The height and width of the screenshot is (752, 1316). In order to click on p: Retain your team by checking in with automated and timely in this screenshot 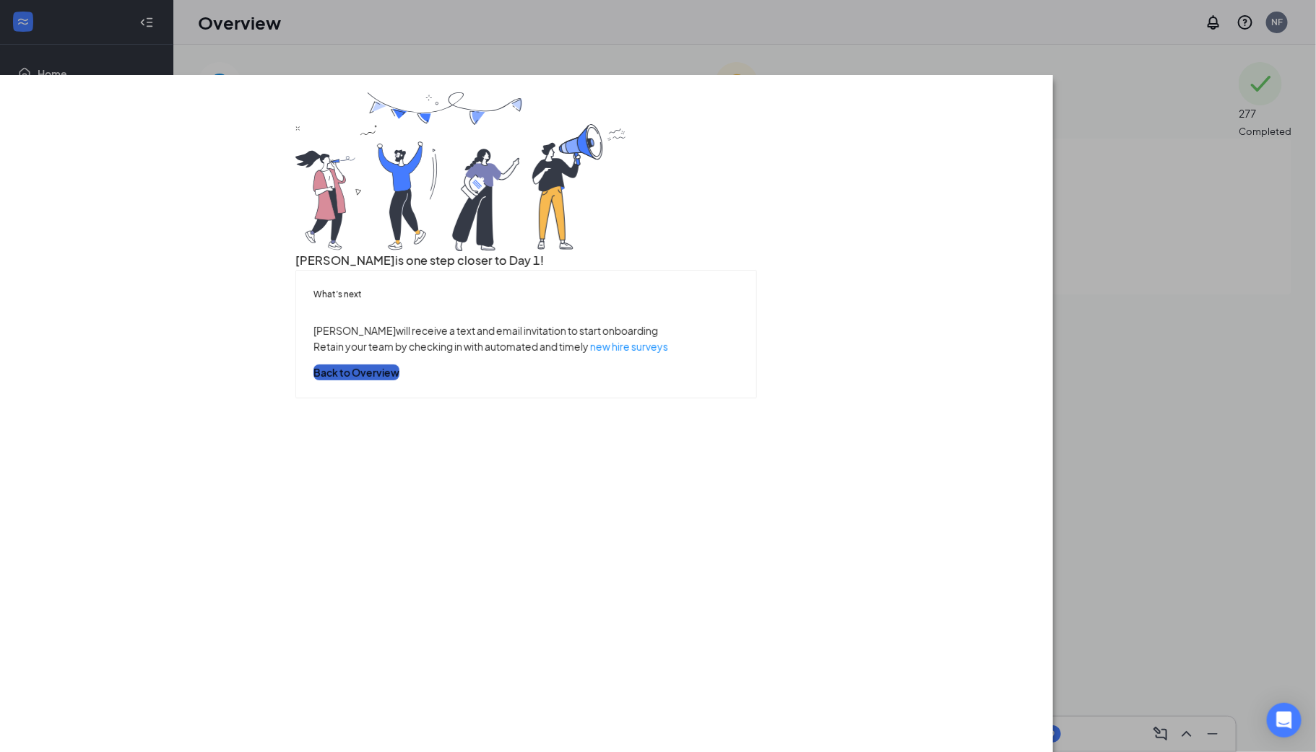, I will do `click(526, 347)`.